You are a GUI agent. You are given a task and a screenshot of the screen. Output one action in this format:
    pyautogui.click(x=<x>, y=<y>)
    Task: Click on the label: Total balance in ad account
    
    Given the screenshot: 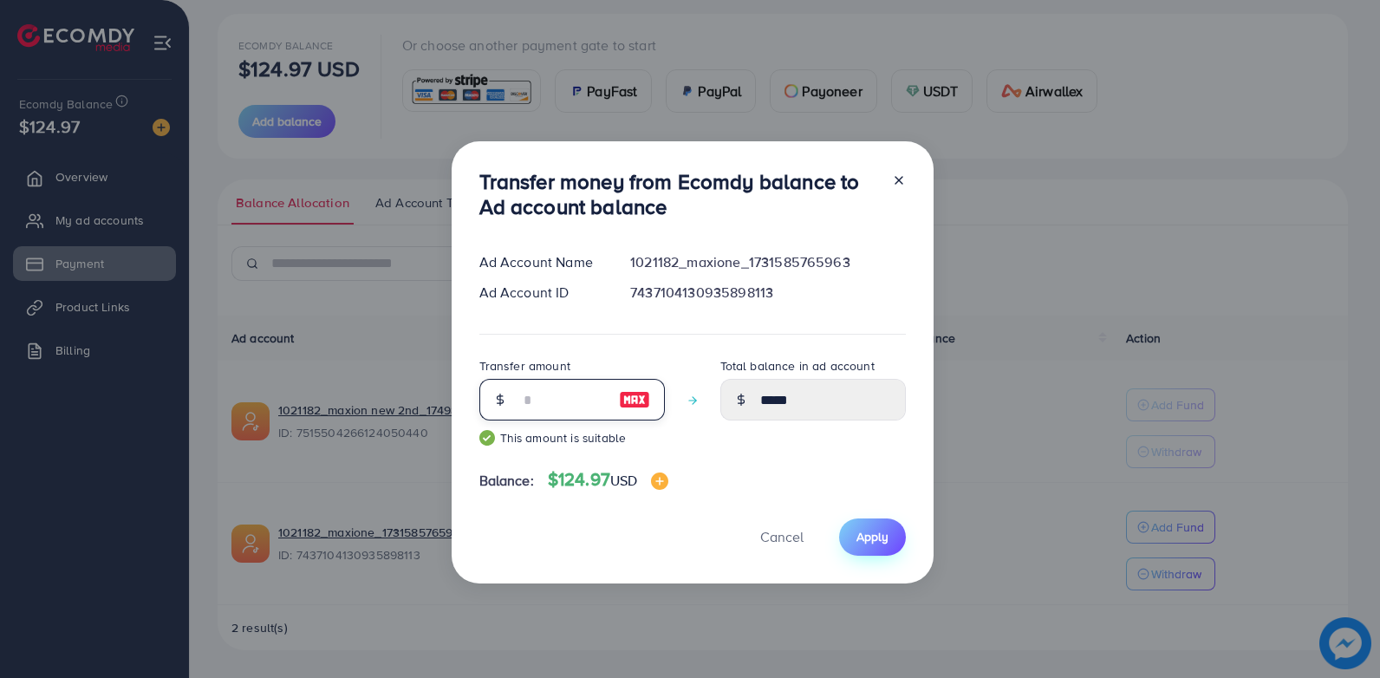 What is the action you would take?
    pyautogui.click(x=797, y=366)
    